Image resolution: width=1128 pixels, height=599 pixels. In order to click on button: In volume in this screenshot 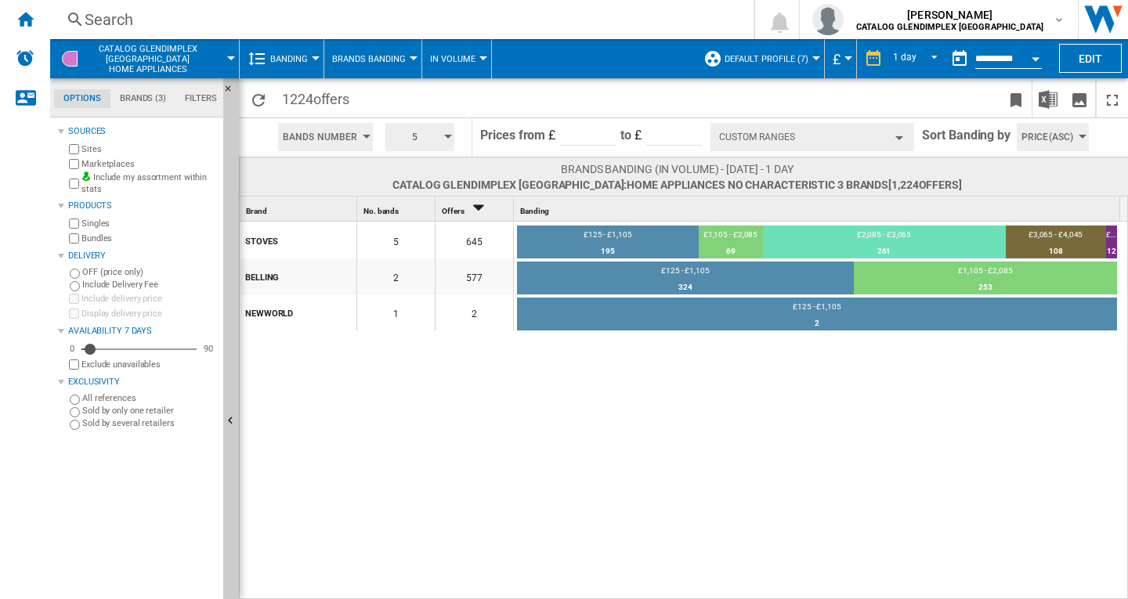, I will do `click(457, 59)`.